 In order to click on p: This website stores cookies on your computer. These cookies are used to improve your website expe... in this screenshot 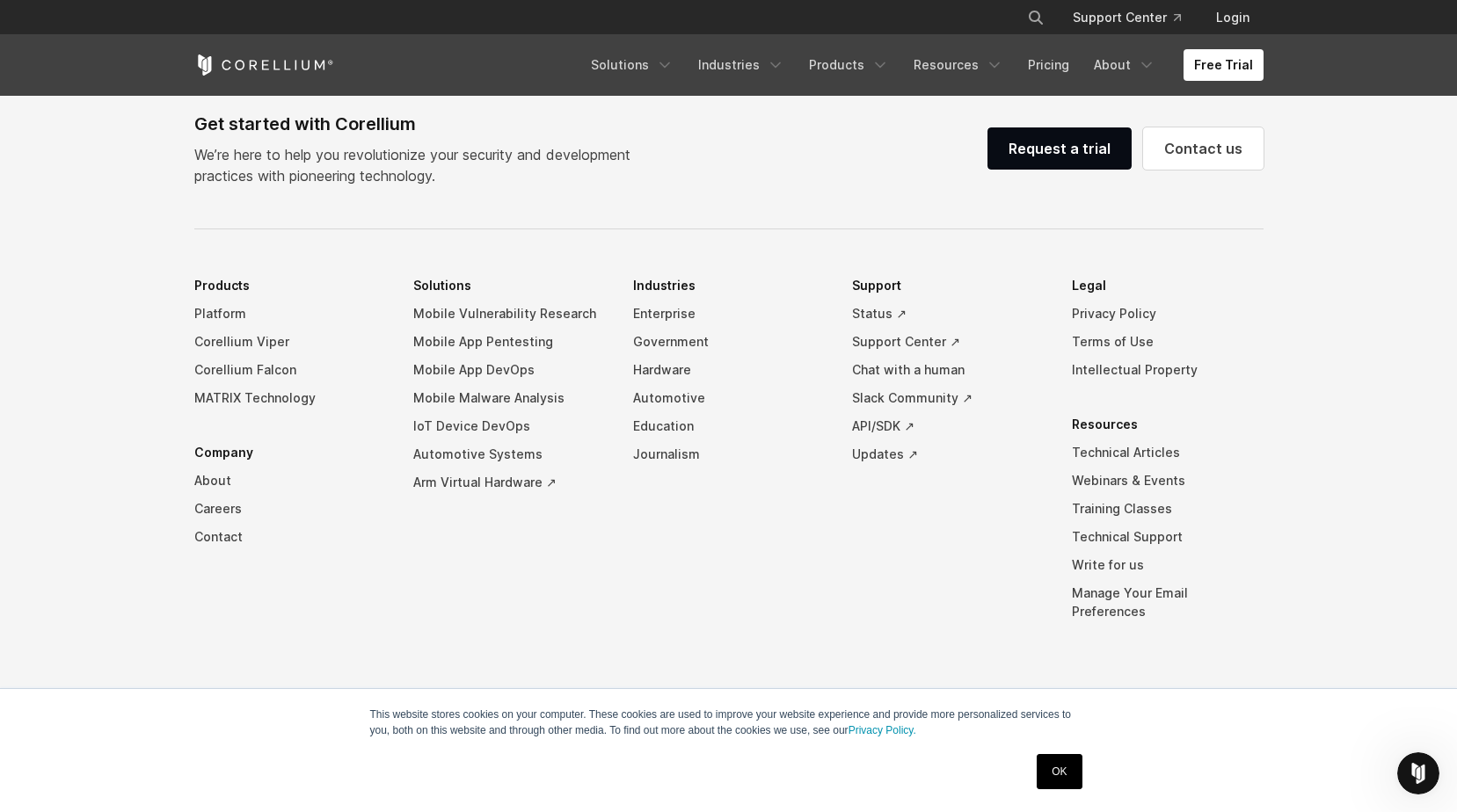, I will do `click(728, 723)`.